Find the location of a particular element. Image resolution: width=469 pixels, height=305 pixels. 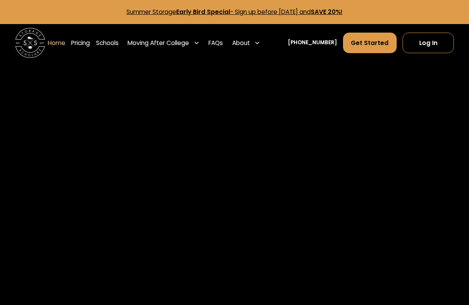

strong: SAVE 20%! is located at coordinates (326, 12).